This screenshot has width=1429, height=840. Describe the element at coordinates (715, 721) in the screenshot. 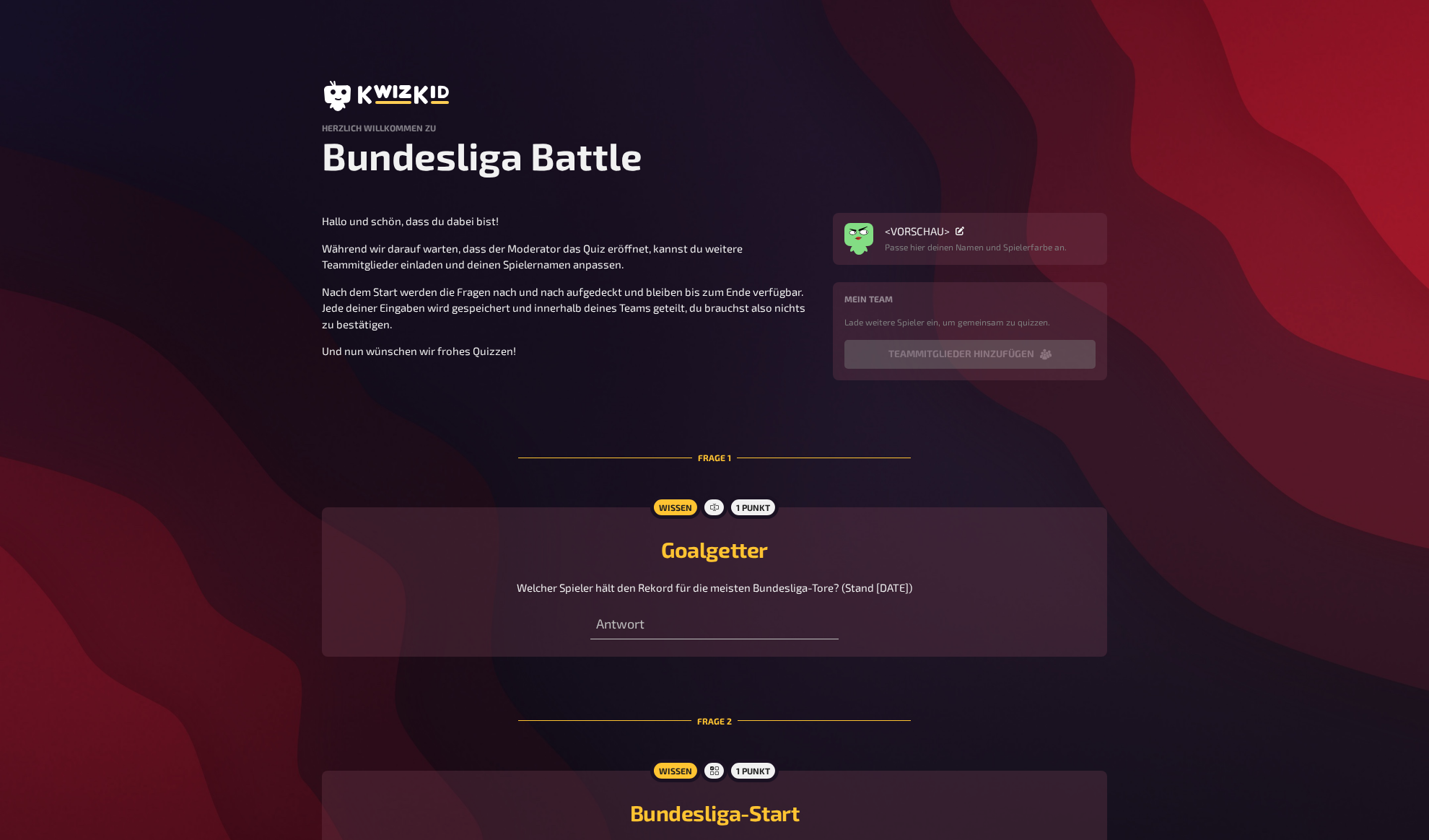

I see `div: Frage 2` at that location.